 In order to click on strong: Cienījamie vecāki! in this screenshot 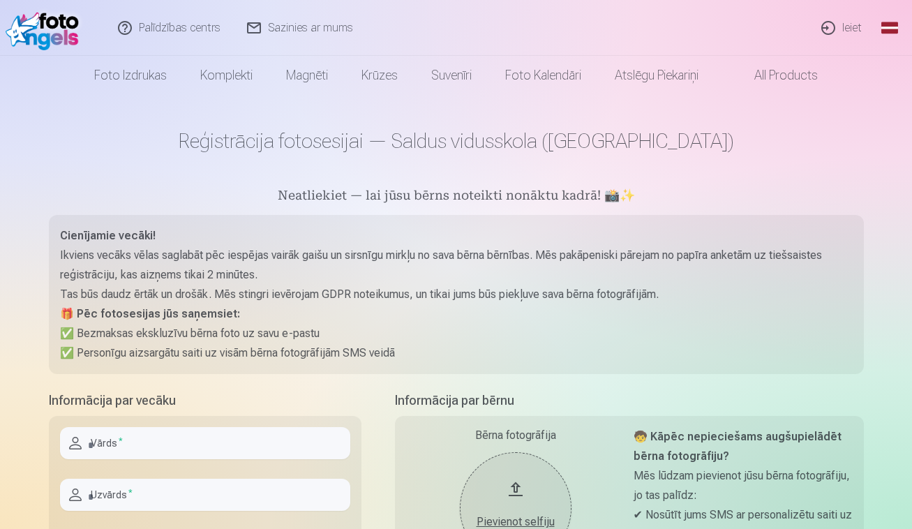, I will do `click(107, 235)`.